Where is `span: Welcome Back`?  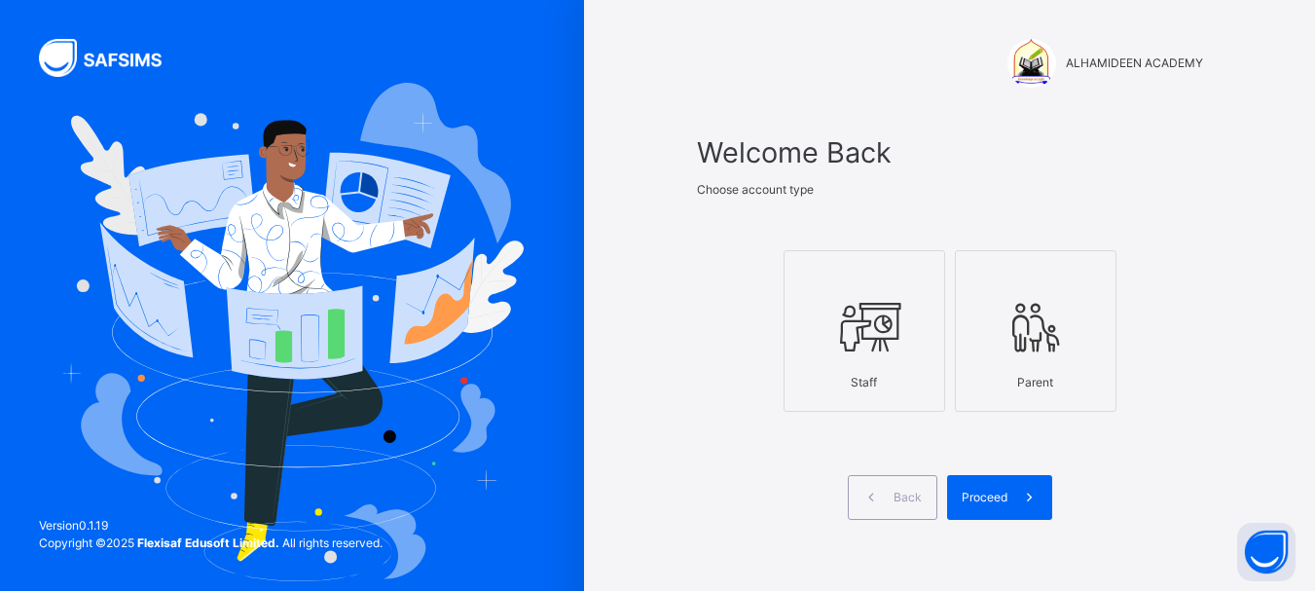
span: Welcome Back is located at coordinates (950, 152).